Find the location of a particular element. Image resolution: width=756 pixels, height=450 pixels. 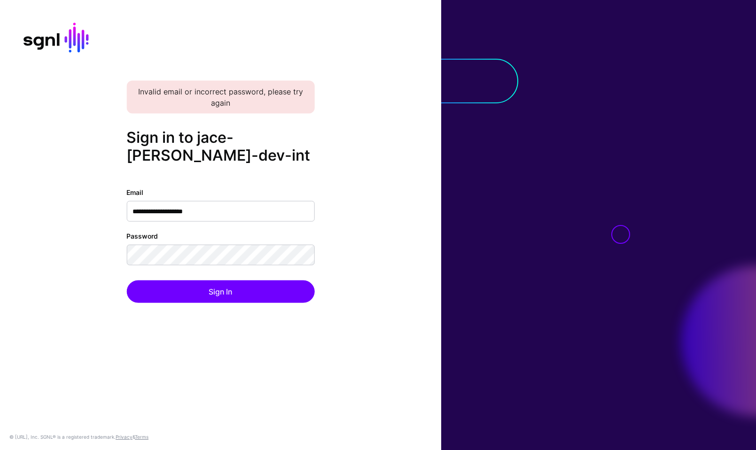

label: Password is located at coordinates (142, 235).